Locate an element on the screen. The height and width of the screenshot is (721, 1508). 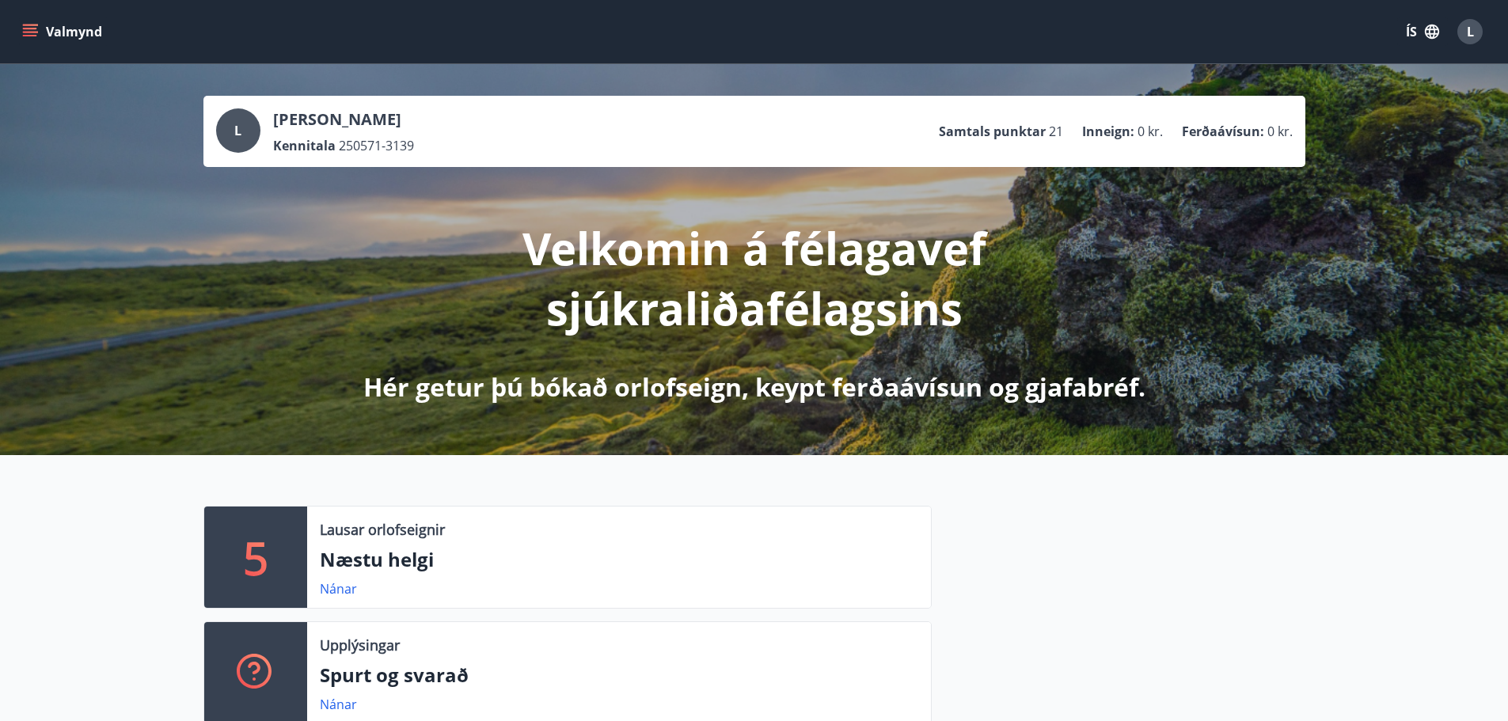
p: Hér getur þú bókað orlofseign, keypt ferðaávísun og gjafabréf. is located at coordinates (754, 387).